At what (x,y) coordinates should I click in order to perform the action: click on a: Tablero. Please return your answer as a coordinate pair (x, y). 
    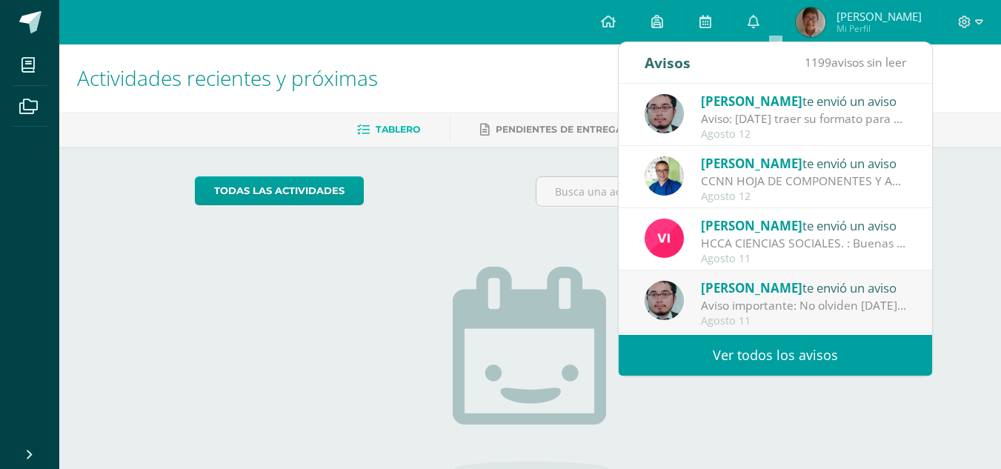
    Looking at the image, I should click on (388, 130).